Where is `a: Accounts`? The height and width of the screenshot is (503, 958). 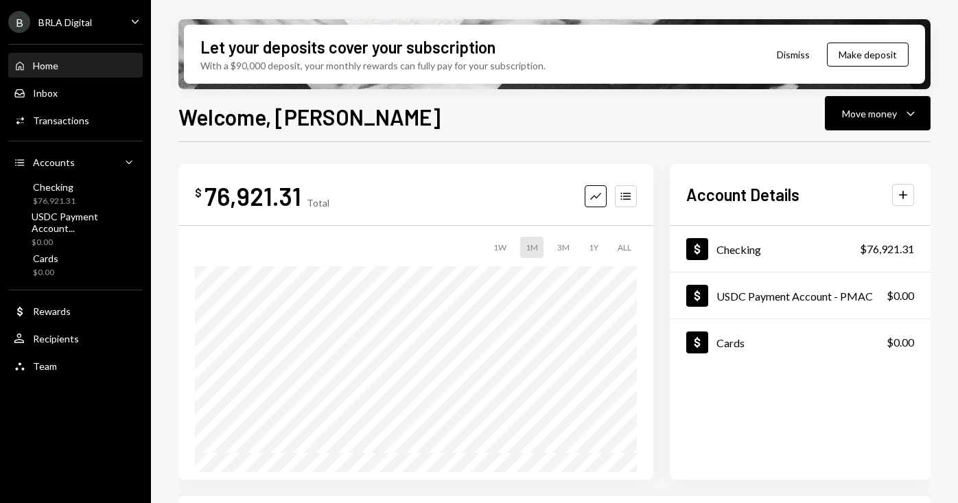
a: Accounts is located at coordinates (76, 162).